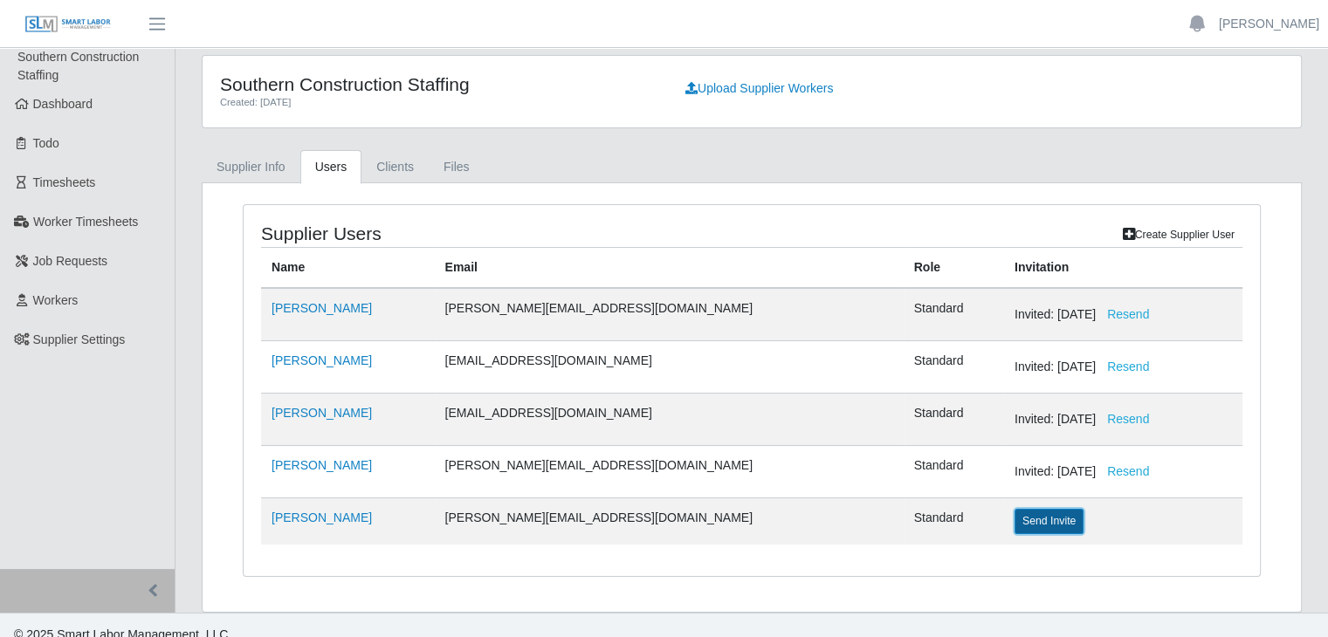 The image size is (1328, 637). What do you see at coordinates (71, 261) in the screenshot?
I see `span: Job Requests` at bounding box center [71, 261].